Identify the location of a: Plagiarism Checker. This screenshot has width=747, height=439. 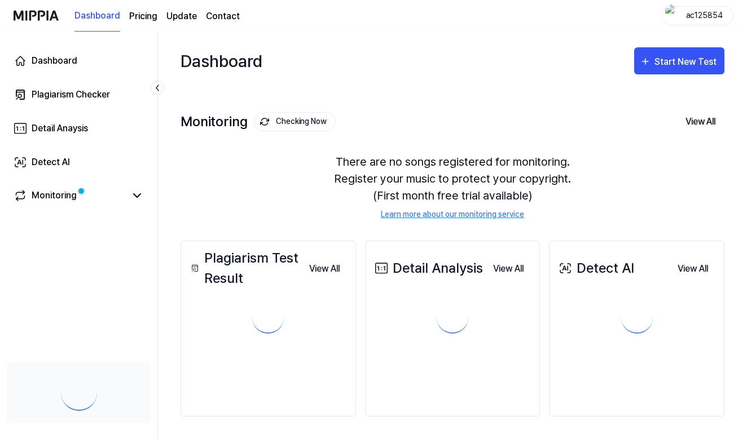
(78, 95).